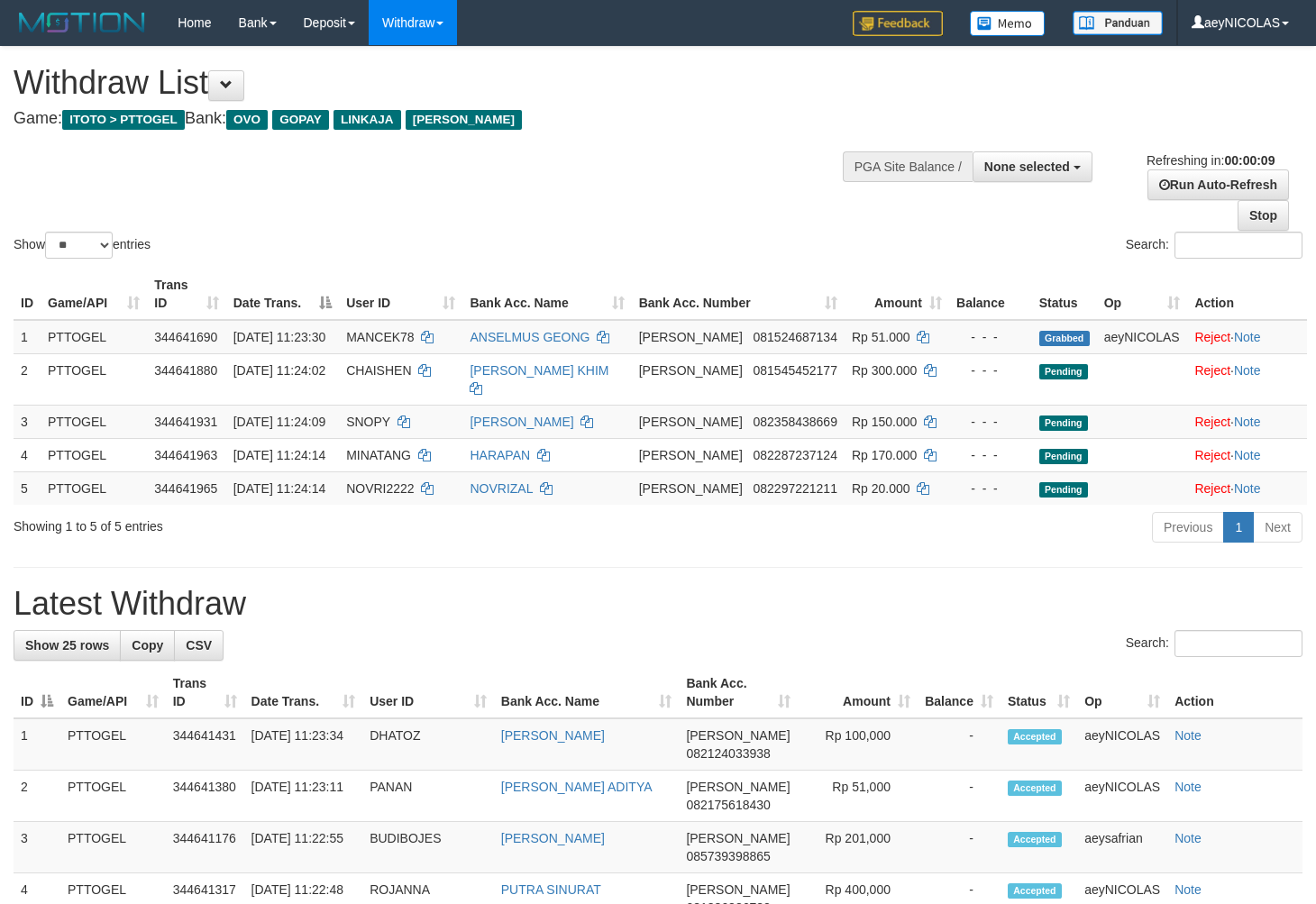 This screenshot has height=904, width=1316. I want to click on h4: Game: Bank:, so click(436, 119).